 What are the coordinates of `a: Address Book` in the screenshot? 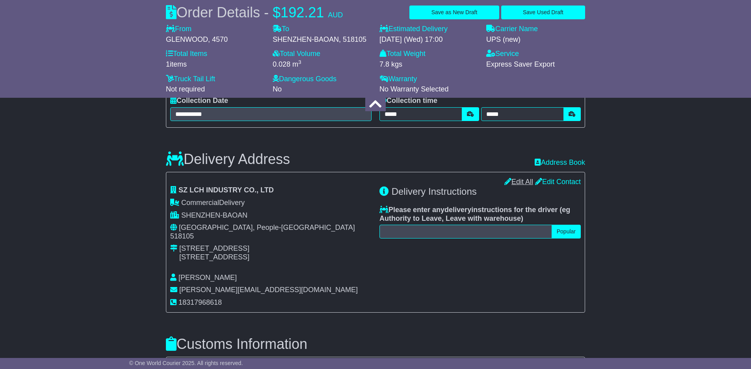 It's located at (560, 162).